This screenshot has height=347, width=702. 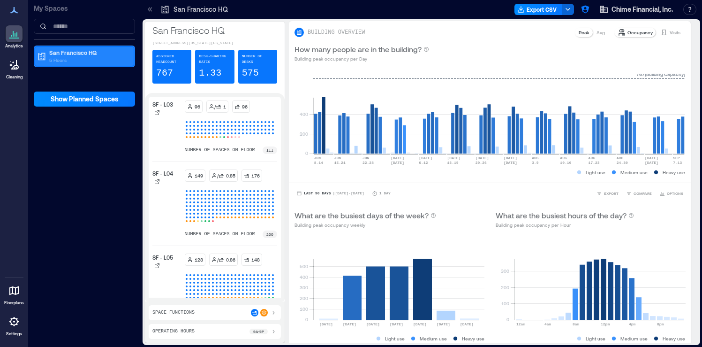 I want to click on p: 767, so click(x=165, y=73).